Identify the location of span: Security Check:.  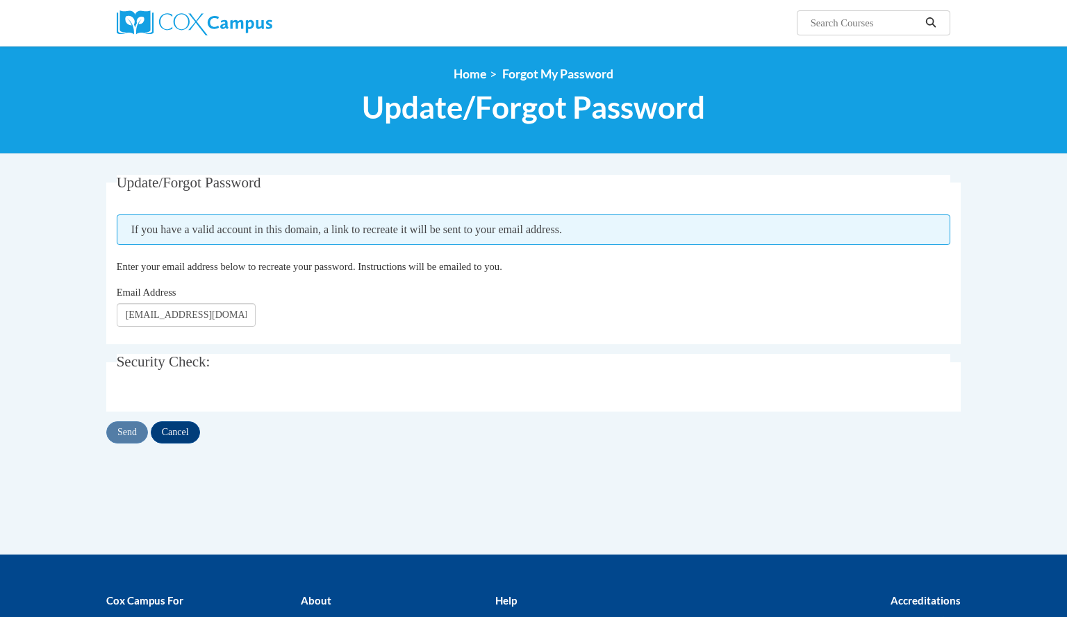
(163, 362).